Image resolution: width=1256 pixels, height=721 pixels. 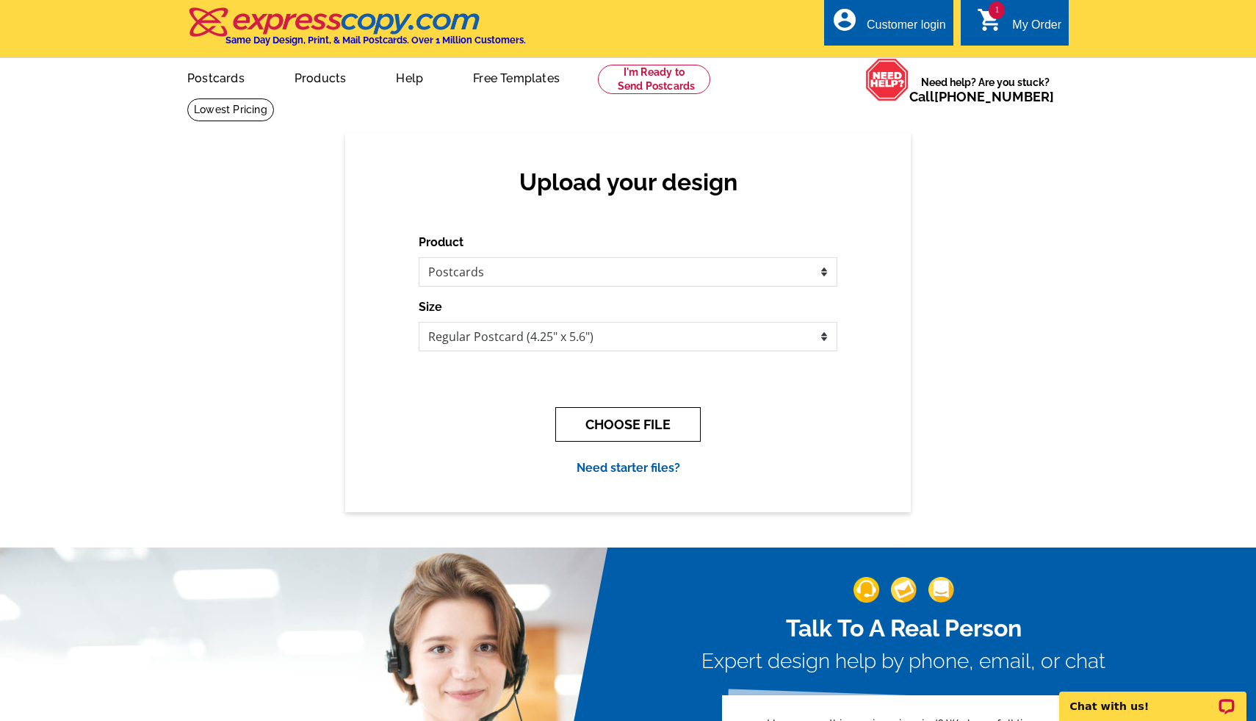 What do you see at coordinates (904, 589) in the screenshot?
I see `img: support-img-2.png` at bounding box center [904, 589].